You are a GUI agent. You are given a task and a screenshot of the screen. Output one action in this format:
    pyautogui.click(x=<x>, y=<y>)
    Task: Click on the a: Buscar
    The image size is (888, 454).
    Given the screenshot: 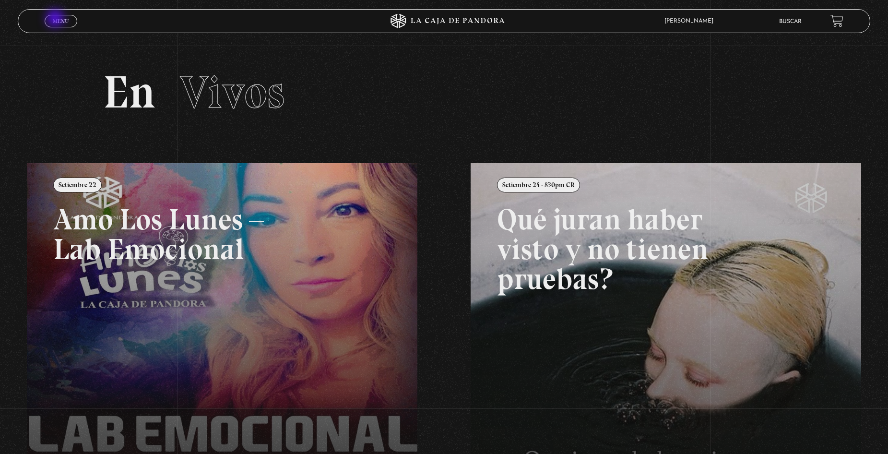 What is the action you would take?
    pyautogui.click(x=790, y=22)
    